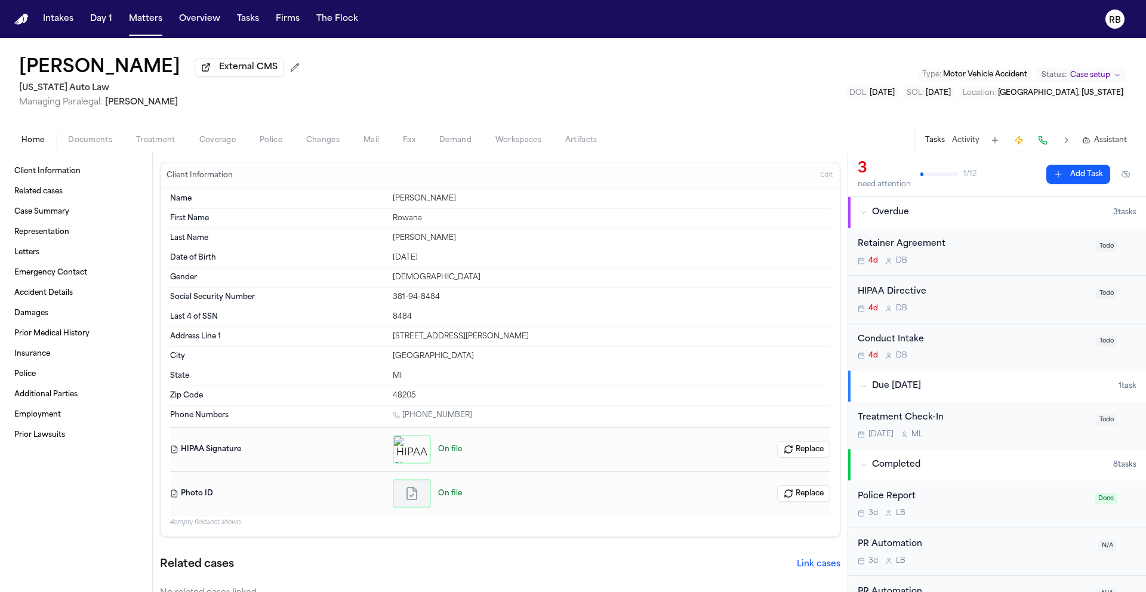  What do you see at coordinates (146, 19) in the screenshot?
I see `button: Matters` at bounding box center [146, 19].